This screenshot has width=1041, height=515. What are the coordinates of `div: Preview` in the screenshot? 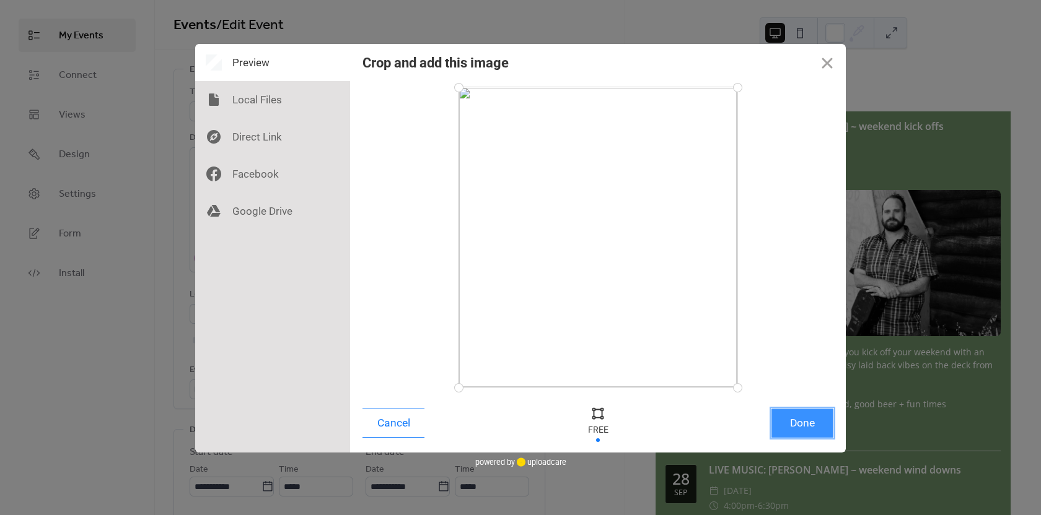 It's located at (273, 63).